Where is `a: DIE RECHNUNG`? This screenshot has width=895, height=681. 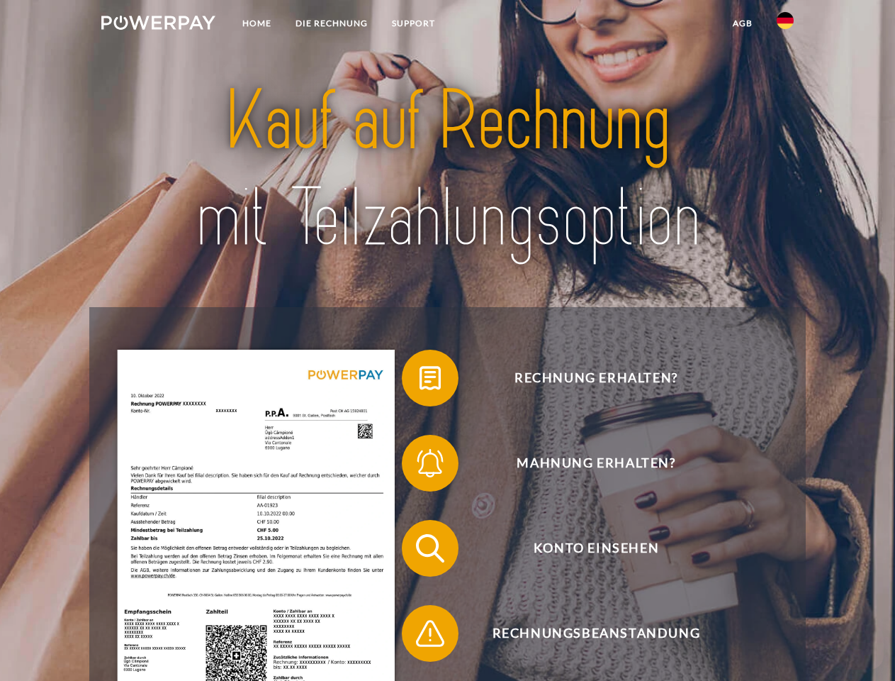 a: DIE RECHNUNG is located at coordinates (332, 23).